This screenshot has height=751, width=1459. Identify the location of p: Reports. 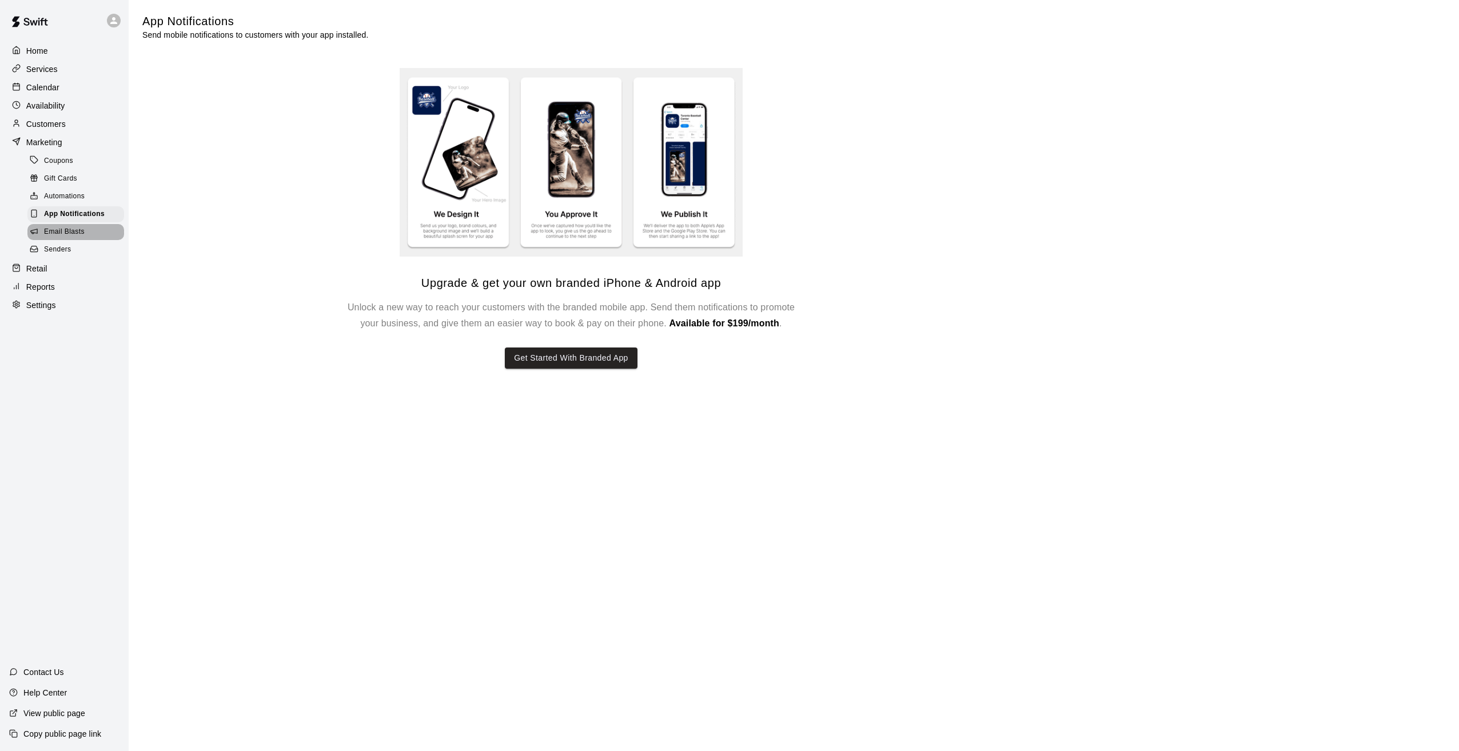
(41, 287).